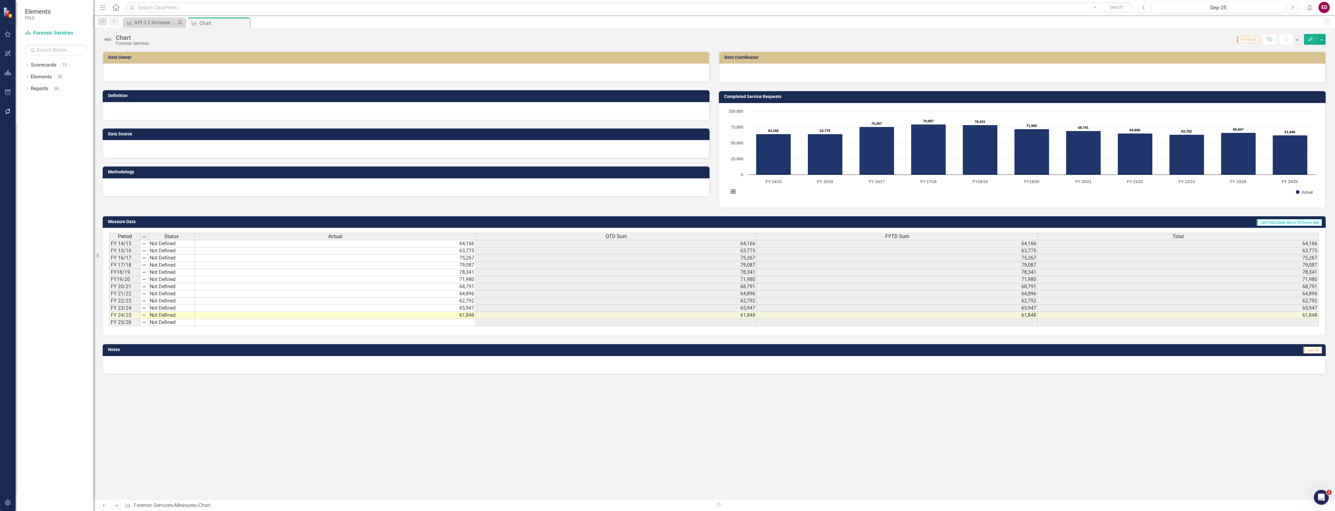 The width and height of the screenshot is (1335, 511). What do you see at coordinates (928, 121) in the screenshot?
I see `text: 79,087` at bounding box center [928, 121].